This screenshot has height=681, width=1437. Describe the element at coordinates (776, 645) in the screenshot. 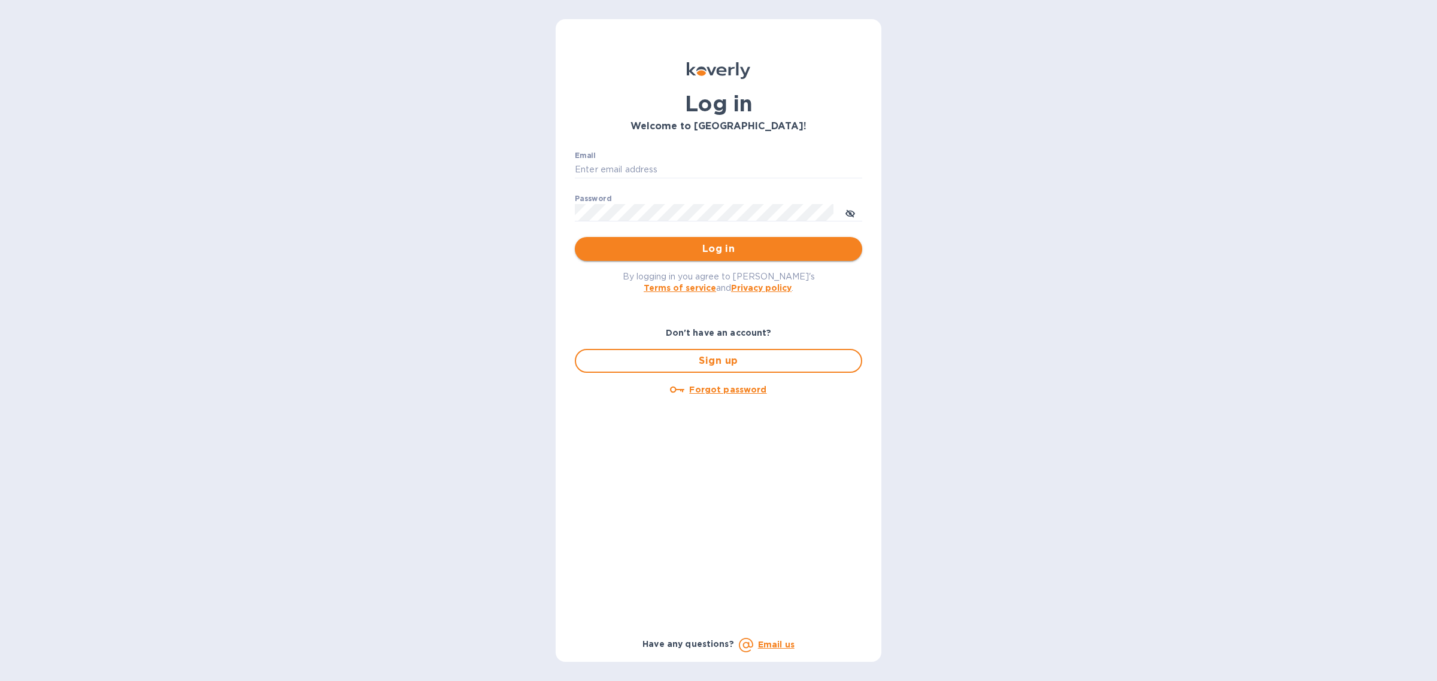

I see `a: Email us` at that location.